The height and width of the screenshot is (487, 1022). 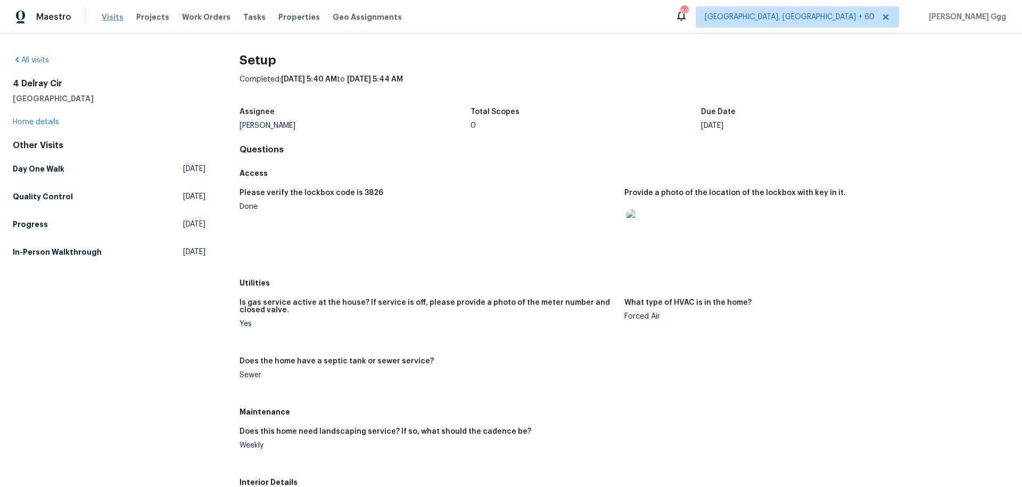 What do you see at coordinates (735, 193) in the screenshot?
I see `h5: Provide a photo of the location of the lockbox with key in it.` at bounding box center [735, 193].